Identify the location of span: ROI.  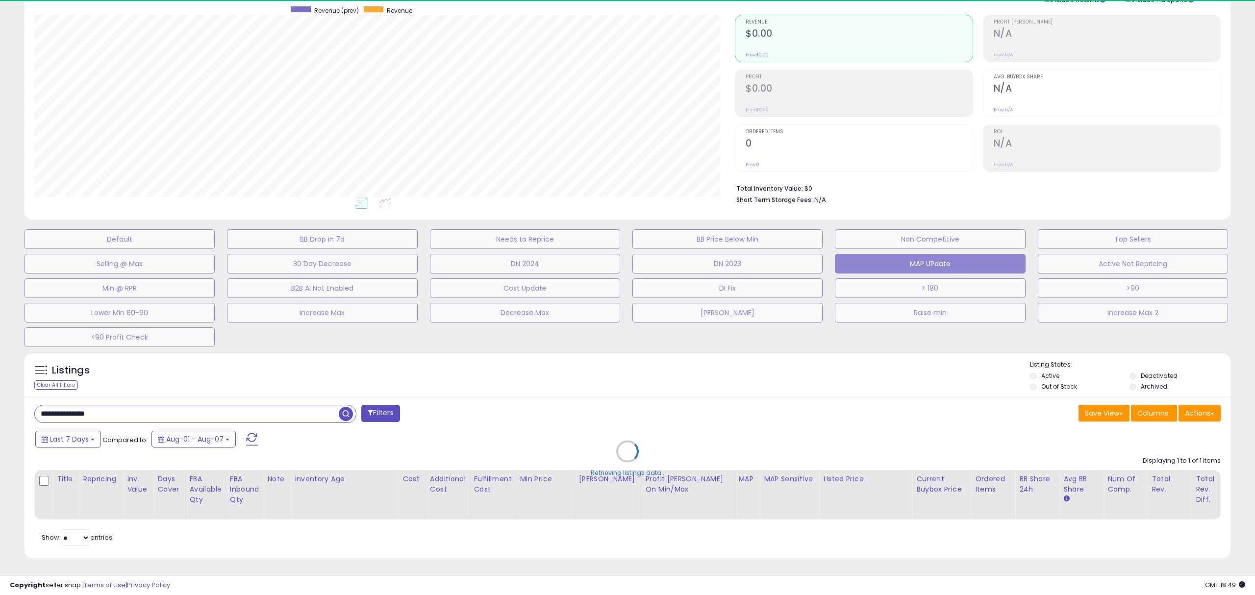
(1107, 132).